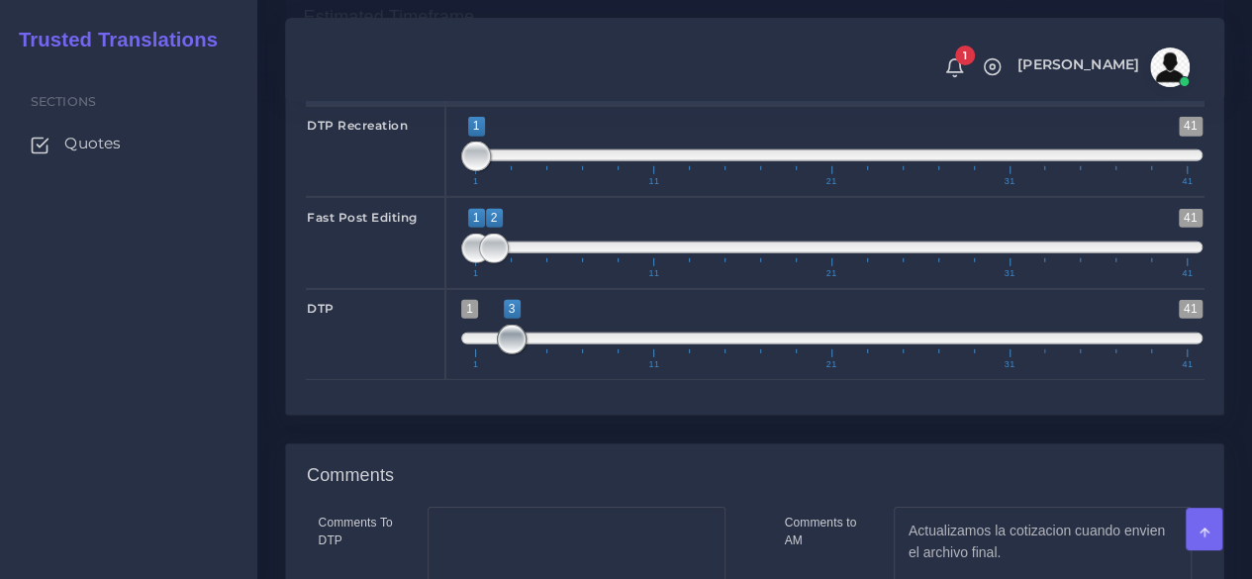  I want to click on span: 3, so click(512, 309).